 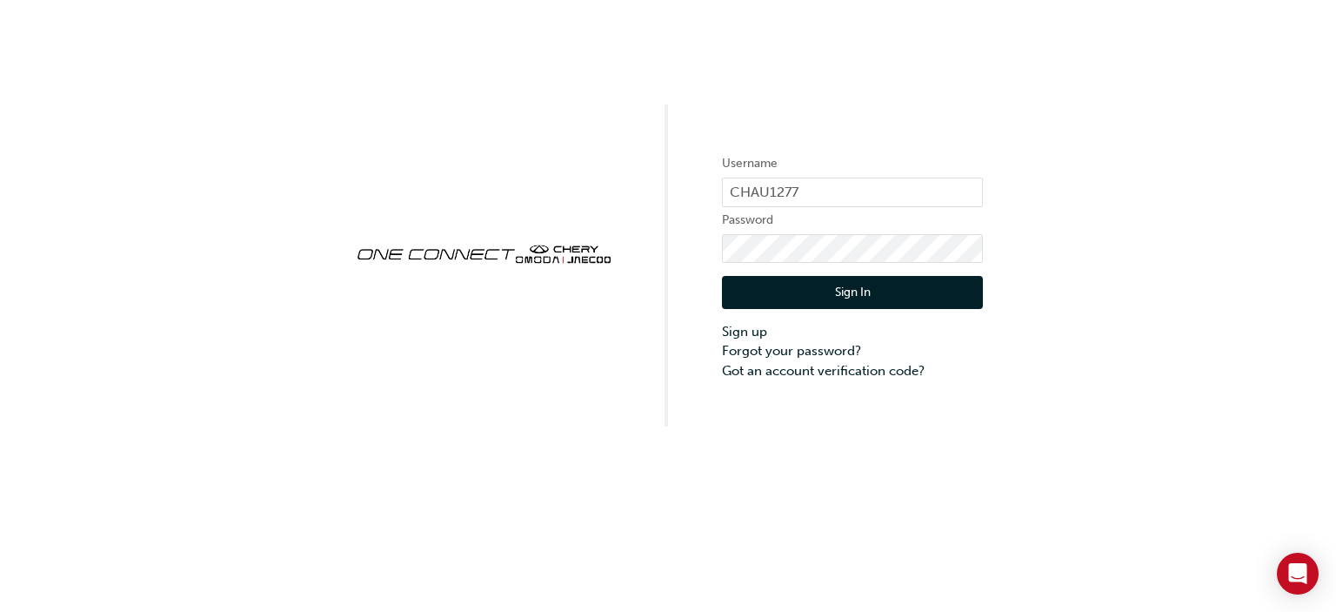 What do you see at coordinates (853, 192) in the screenshot?
I see `input: Username` at bounding box center [853, 192].